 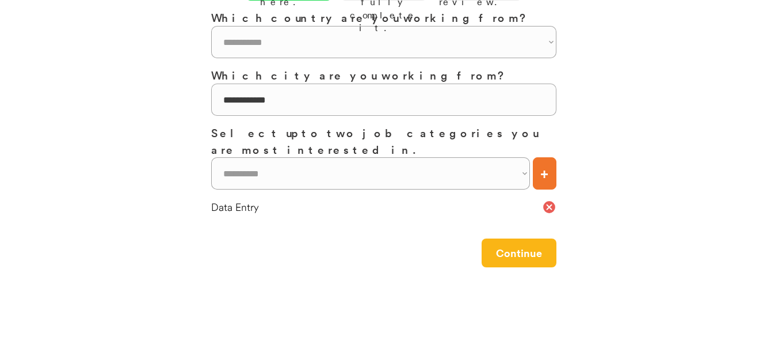 I want to click on button: Continue, so click(x=519, y=253).